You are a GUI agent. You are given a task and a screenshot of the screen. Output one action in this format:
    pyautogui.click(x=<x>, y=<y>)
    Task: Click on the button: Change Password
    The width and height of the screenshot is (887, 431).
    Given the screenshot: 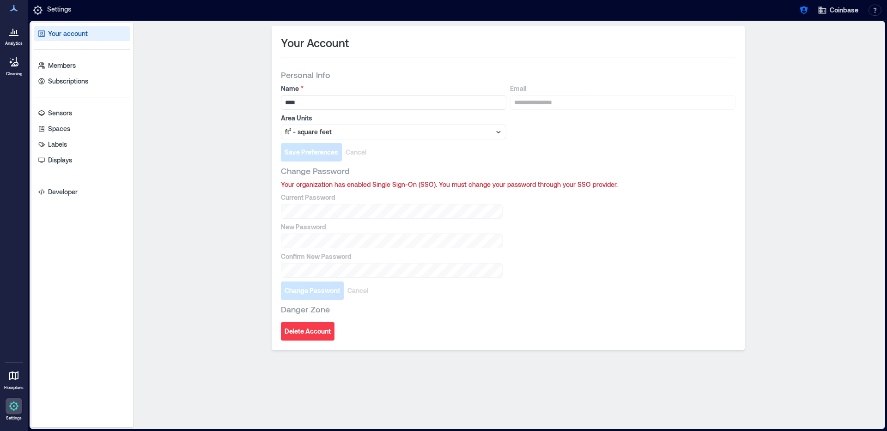 What is the action you would take?
    pyautogui.click(x=312, y=291)
    